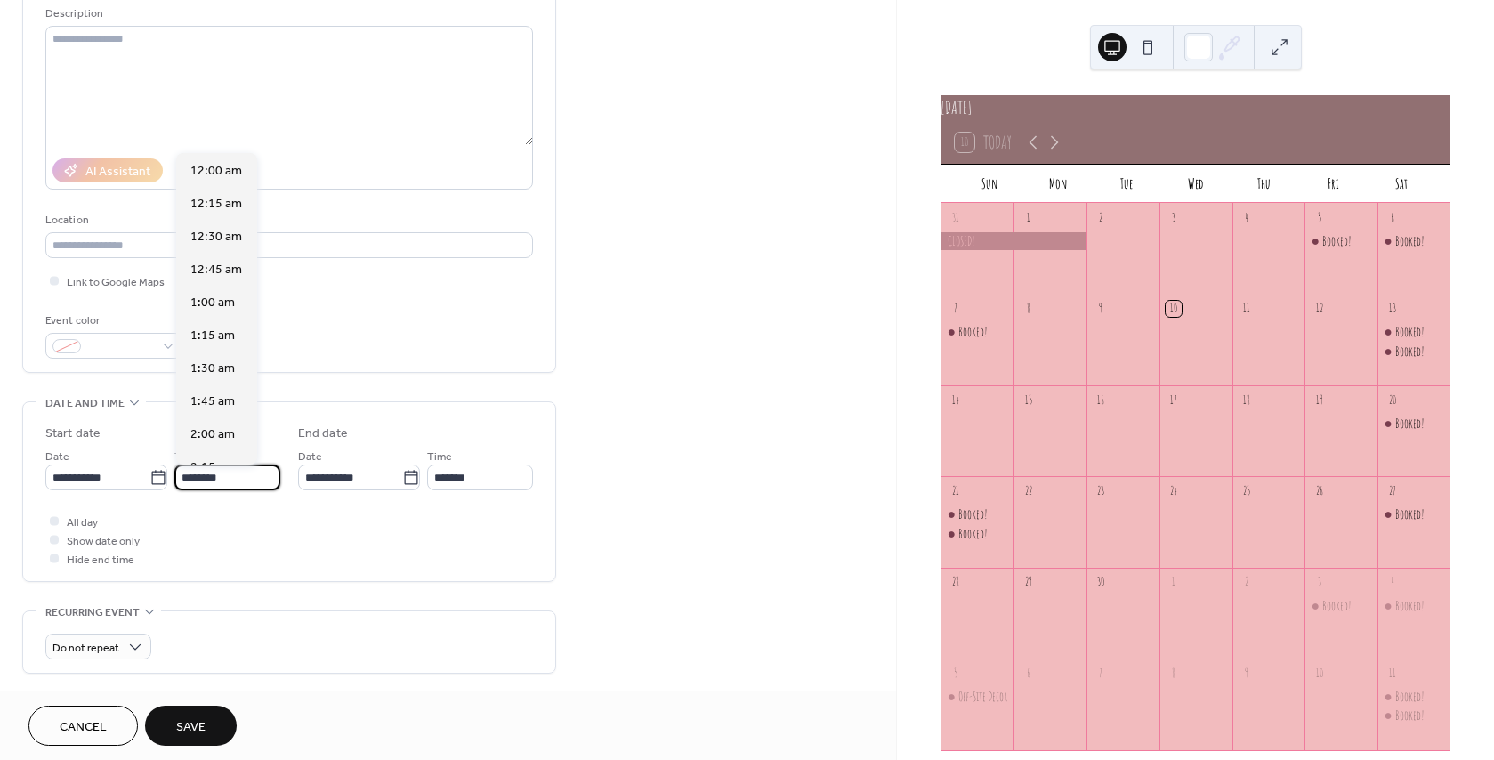  What do you see at coordinates (213, 335) in the screenshot?
I see `span: 1:15 am` at bounding box center [213, 335].